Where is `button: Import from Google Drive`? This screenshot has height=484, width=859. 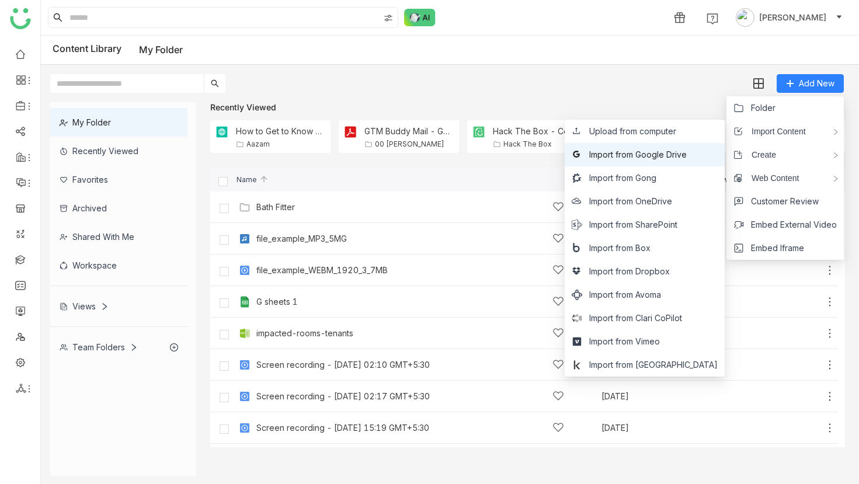 button: Import from Google Drive is located at coordinates (629, 155).